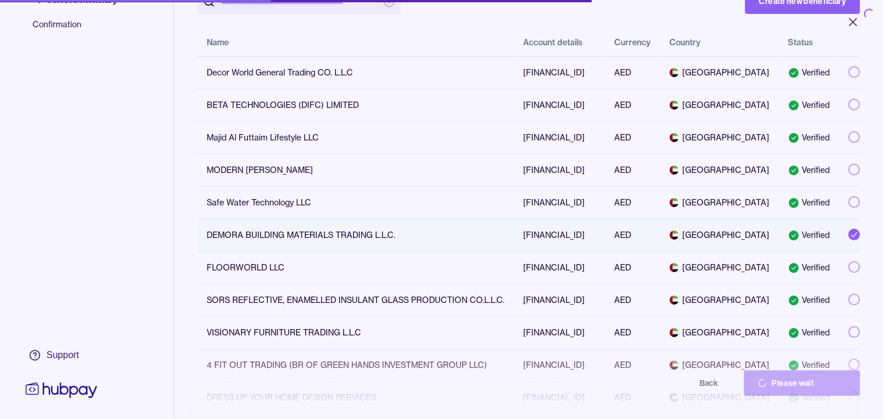 The height and width of the screenshot is (419, 883). What do you see at coordinates (853, 22) in the screenshot?
I see `button: Close` at bounding box center [853, 22].